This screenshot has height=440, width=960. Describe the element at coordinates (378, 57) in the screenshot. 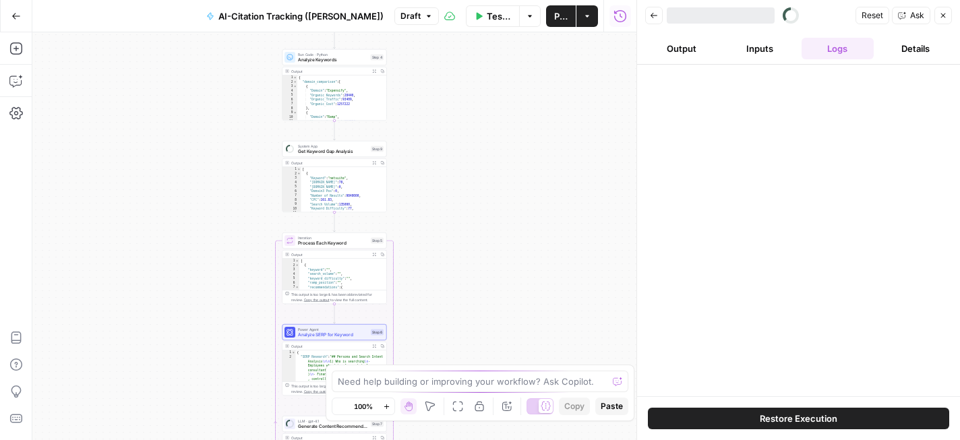

I see `div: Step 4` at that location.